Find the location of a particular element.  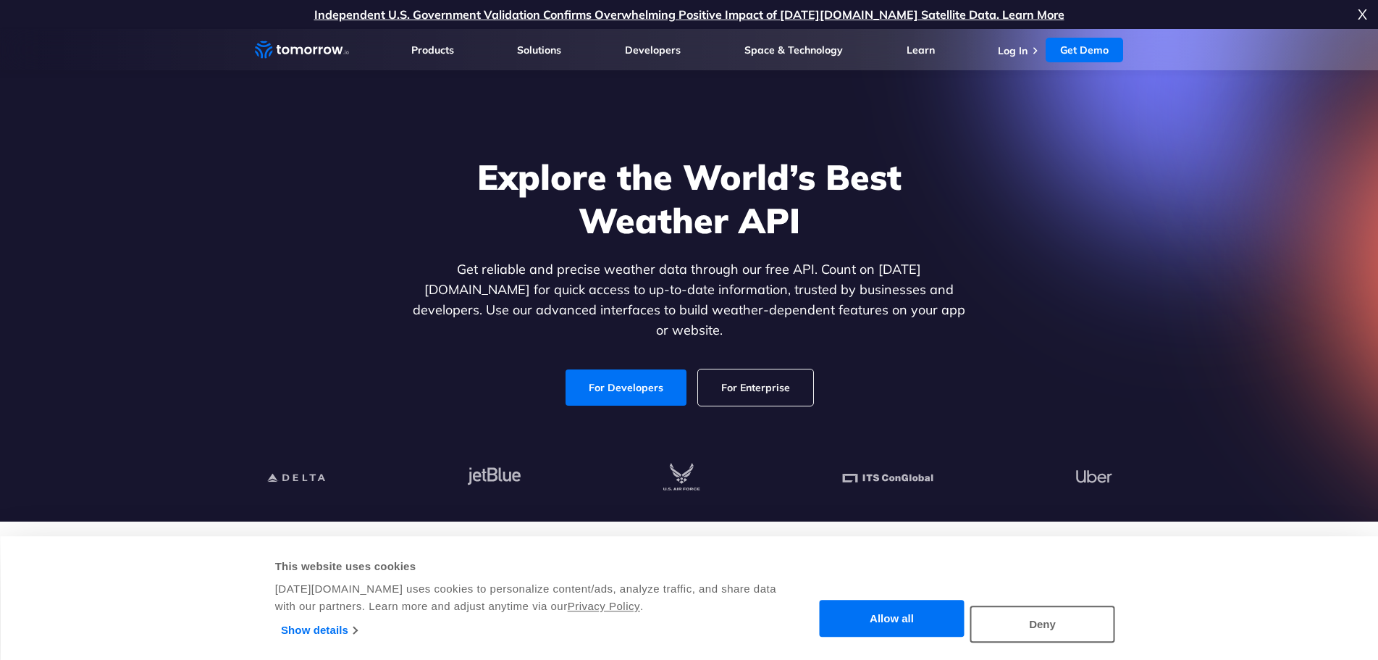

a: Show details is located at coordinates (319, 630).